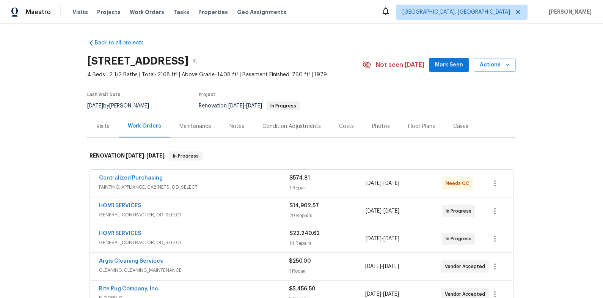 The height and width of the screenshot is (298, 603). What do you see at coordinates (127, 156) in the screenshot?
I see `h6: RENOVATION` at bounding box center [127, 156].